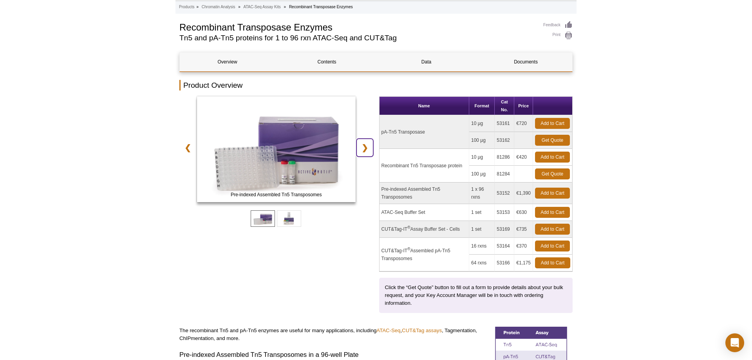  I want to click on th: Name, so click(424, 106).